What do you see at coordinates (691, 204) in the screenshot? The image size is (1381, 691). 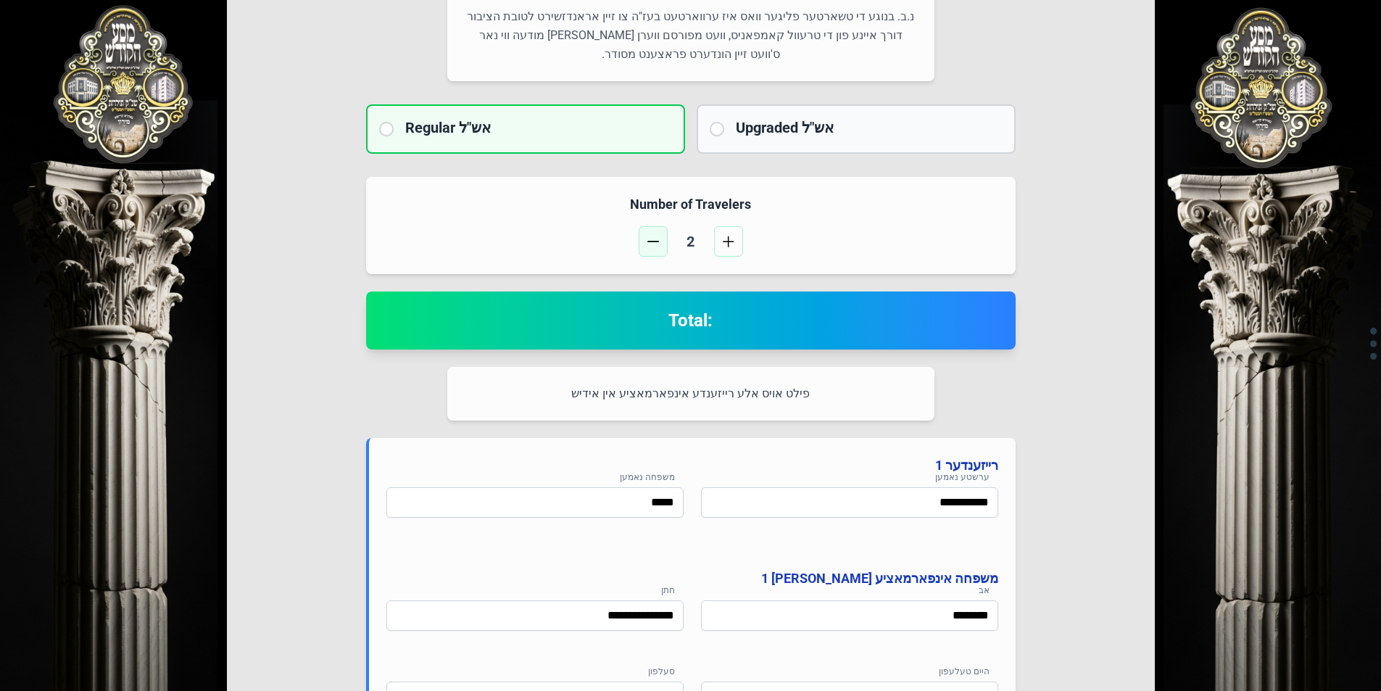 I see `h4: Number of Travelers` at bounding box center [691, 204].